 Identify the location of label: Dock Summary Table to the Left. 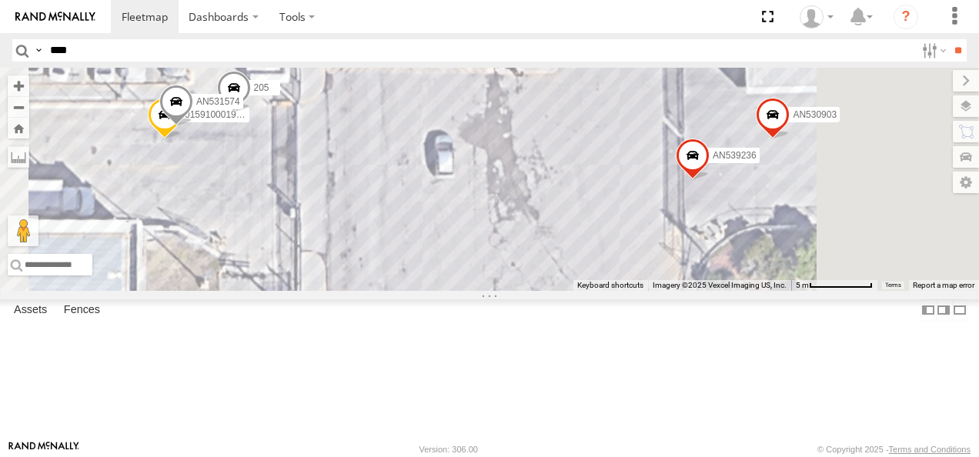
(929, 310).